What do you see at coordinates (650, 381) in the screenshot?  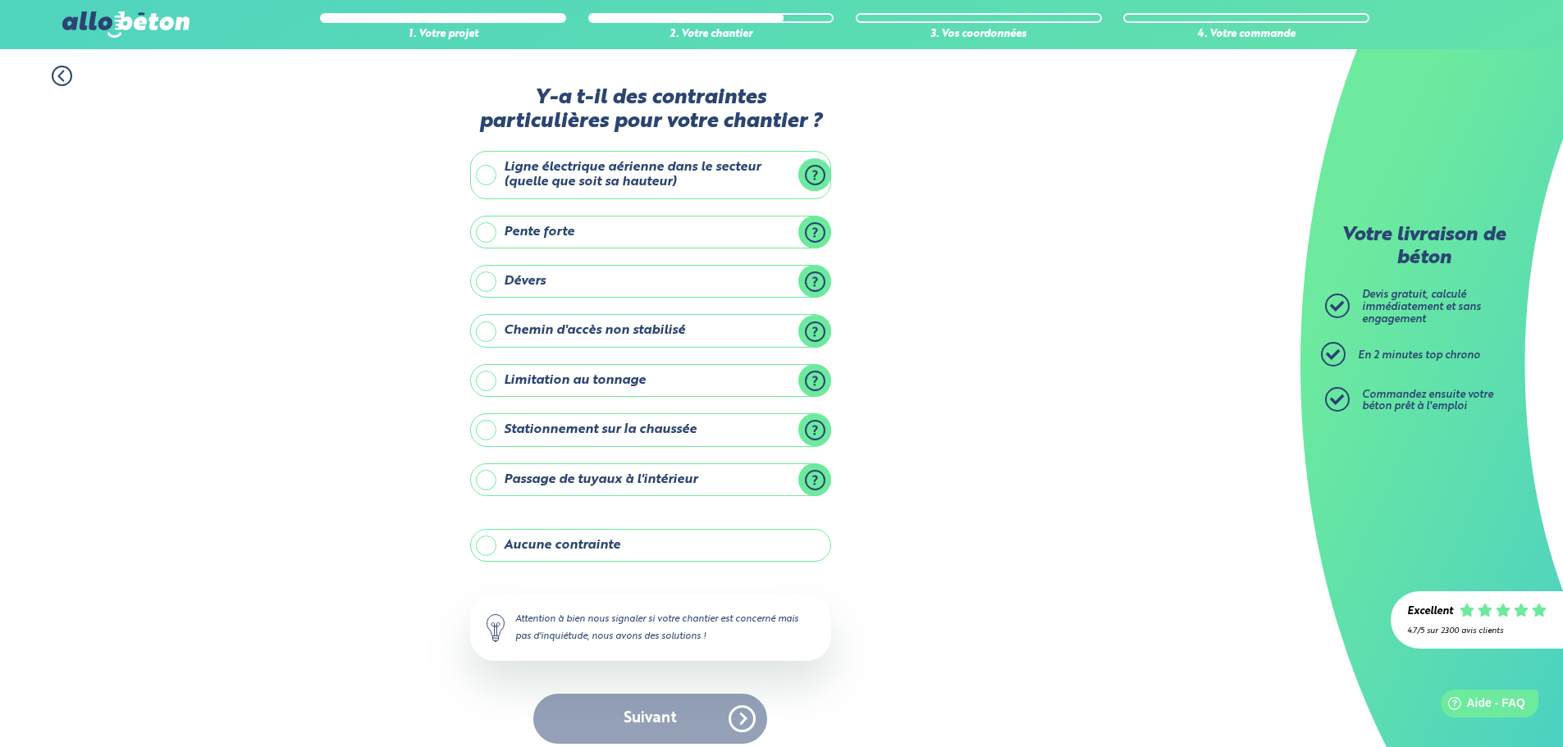 I see `label: Limitation au tonnage` at bounding box center [650, 381].